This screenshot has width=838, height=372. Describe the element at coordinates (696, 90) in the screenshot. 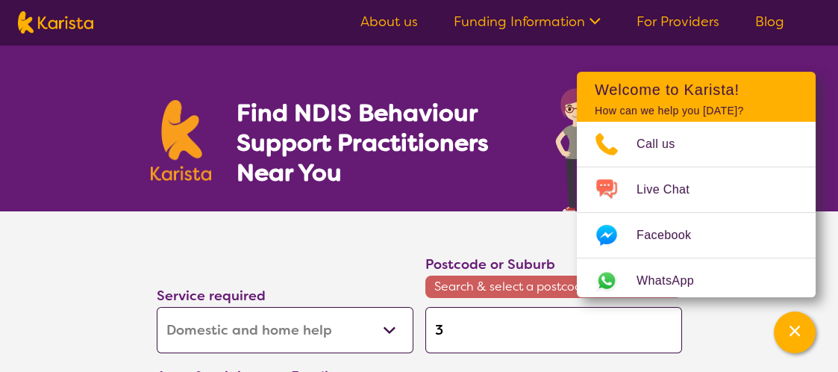

I see `h2: Welcome to Karista!` at that location.